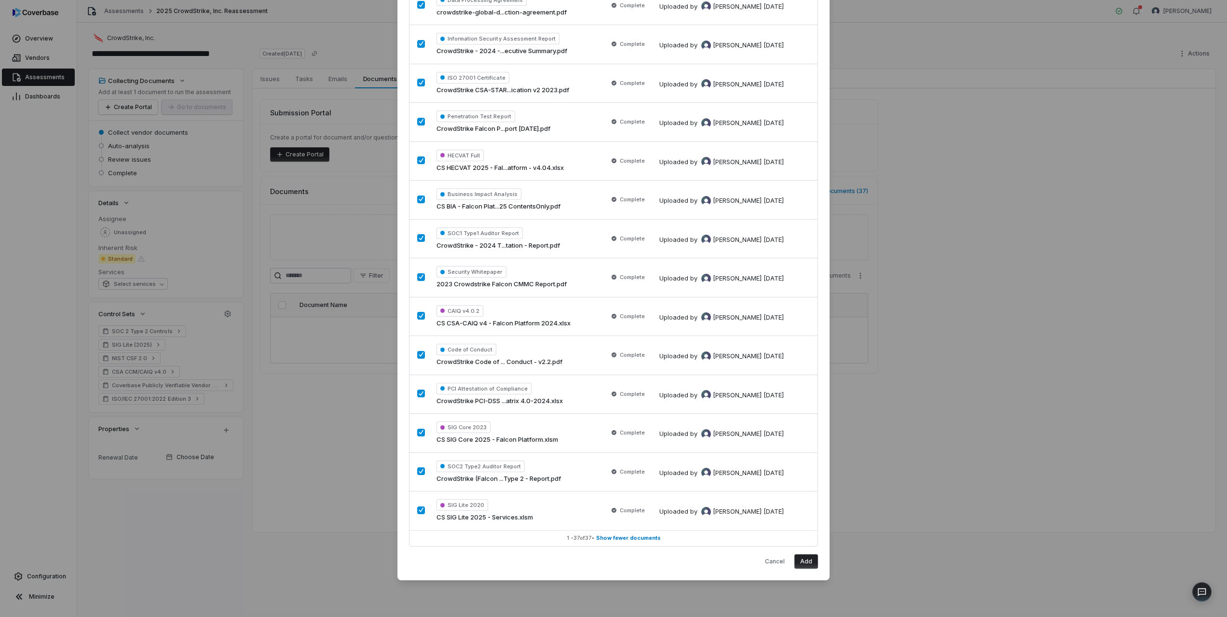 This screenshot has width=1227, height=617. I want to click on span: SOC2 Type2 Auditor Report, so click(481, 466).